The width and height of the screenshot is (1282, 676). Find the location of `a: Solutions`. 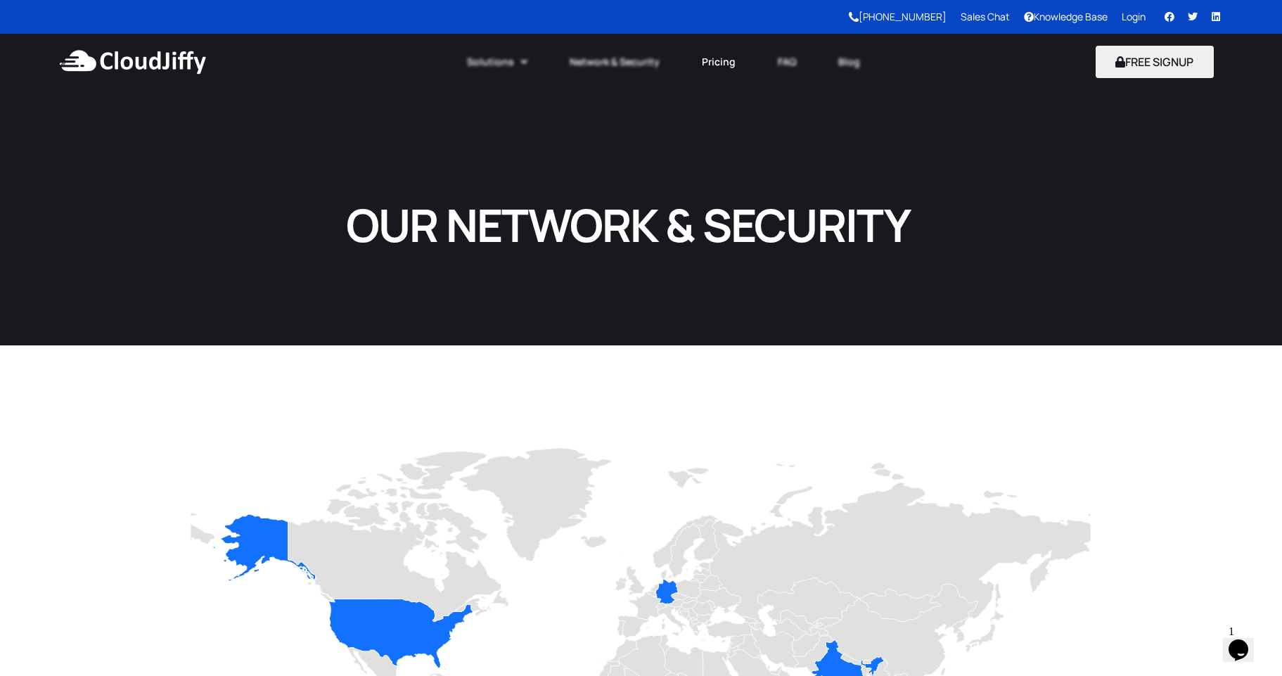

a: Solutions is located at coordinates (497, 62).